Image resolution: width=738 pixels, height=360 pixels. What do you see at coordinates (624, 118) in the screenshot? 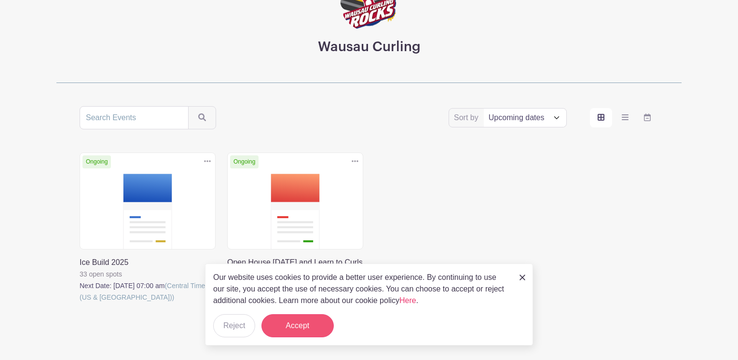
I see `div: order and view` at bounding box center [624, 118].